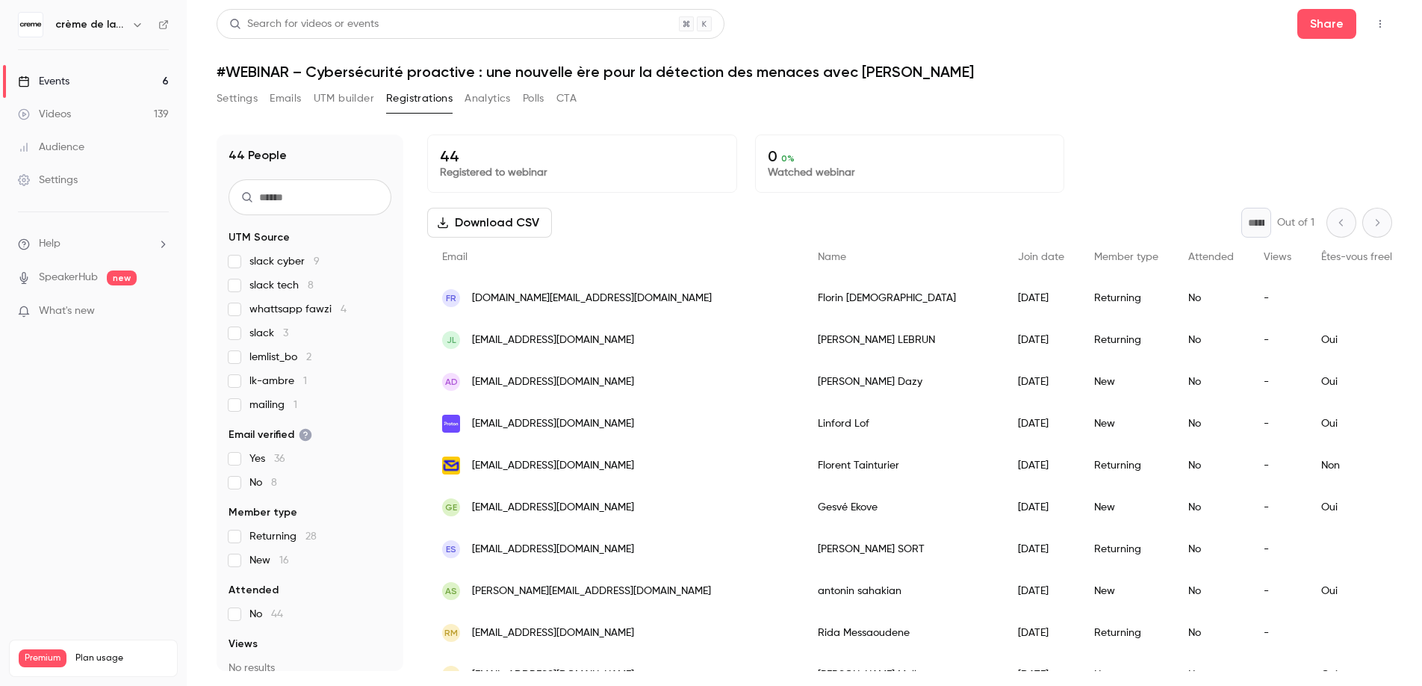  What do you see at coordinates (903, 507) in the screenshot?
I see `div: Gesvé Ekove` at bounding box center [903, 507].